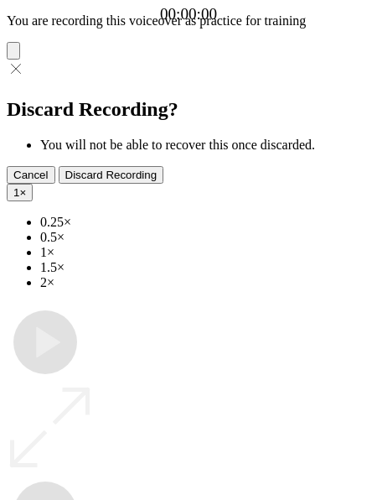  I want to click on li: 1.5×, so click(205, 268).